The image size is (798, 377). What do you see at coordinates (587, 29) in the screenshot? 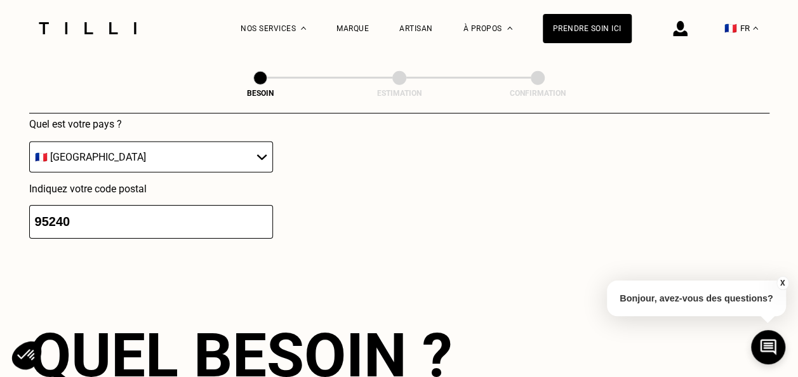
I see `a: Prendre soin ici` at bounding box center [587, 29].